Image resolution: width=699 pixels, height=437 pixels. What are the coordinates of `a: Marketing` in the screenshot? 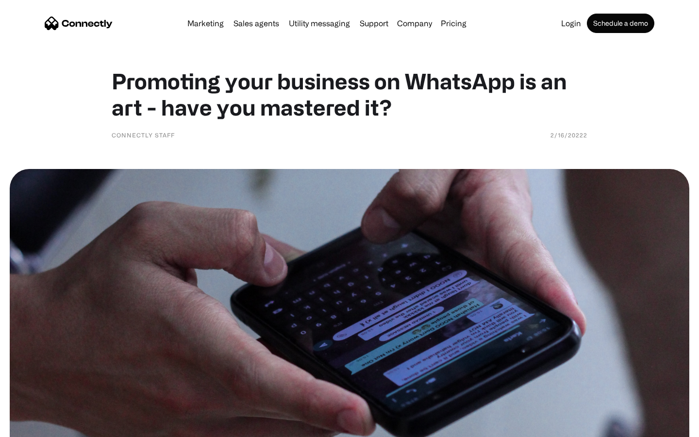 It's located at (205, 23).